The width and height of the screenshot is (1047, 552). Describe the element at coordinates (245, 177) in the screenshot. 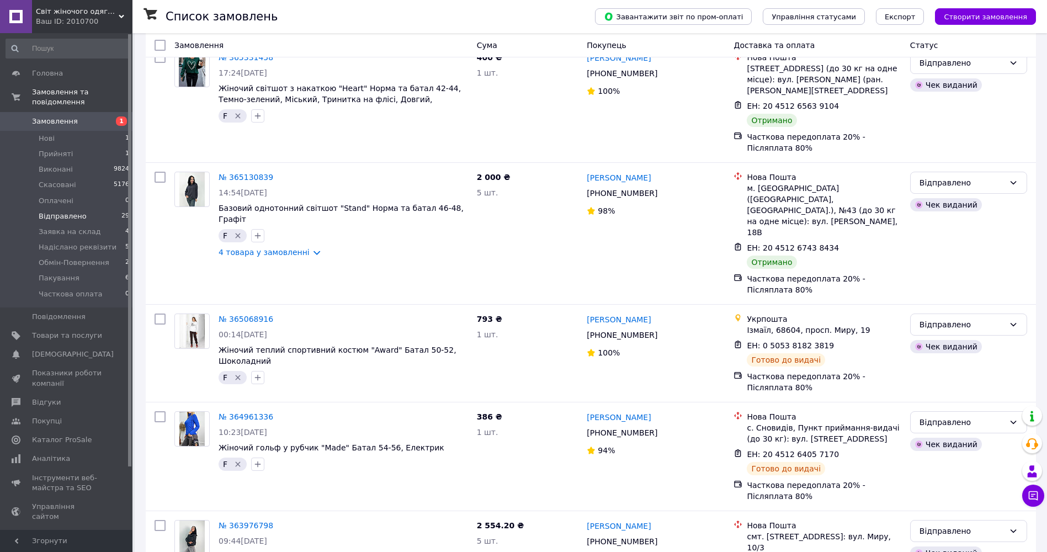

I see `a: № 365130839` at that location.